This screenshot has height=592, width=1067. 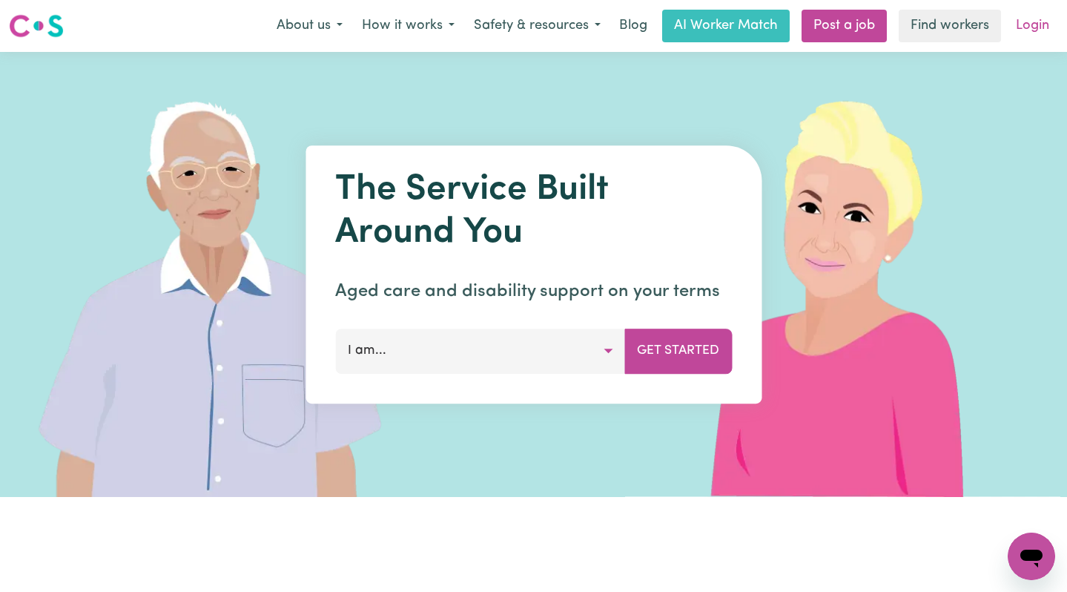 What do you see at coordinates (533, 211) in the screenshot?
I see `h1: The Service Built Around You` at bounding box center [533, 211].